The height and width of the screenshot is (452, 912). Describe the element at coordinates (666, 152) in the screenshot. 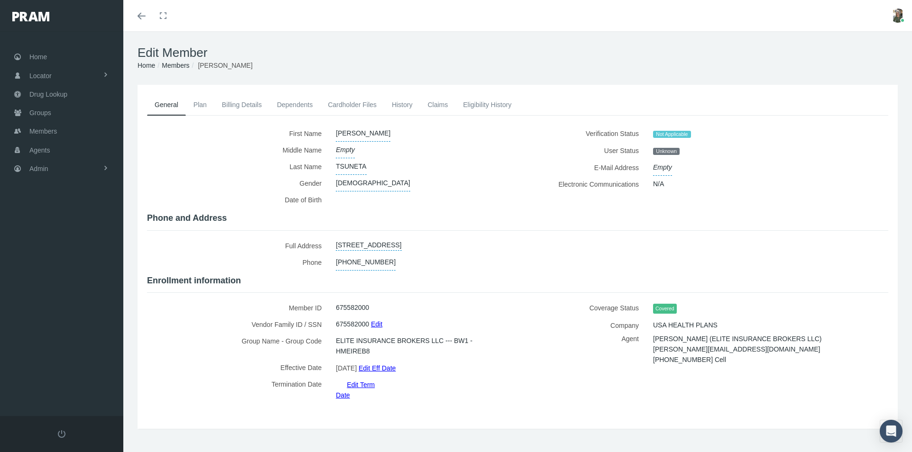

I see `span: Unknown` at that location.